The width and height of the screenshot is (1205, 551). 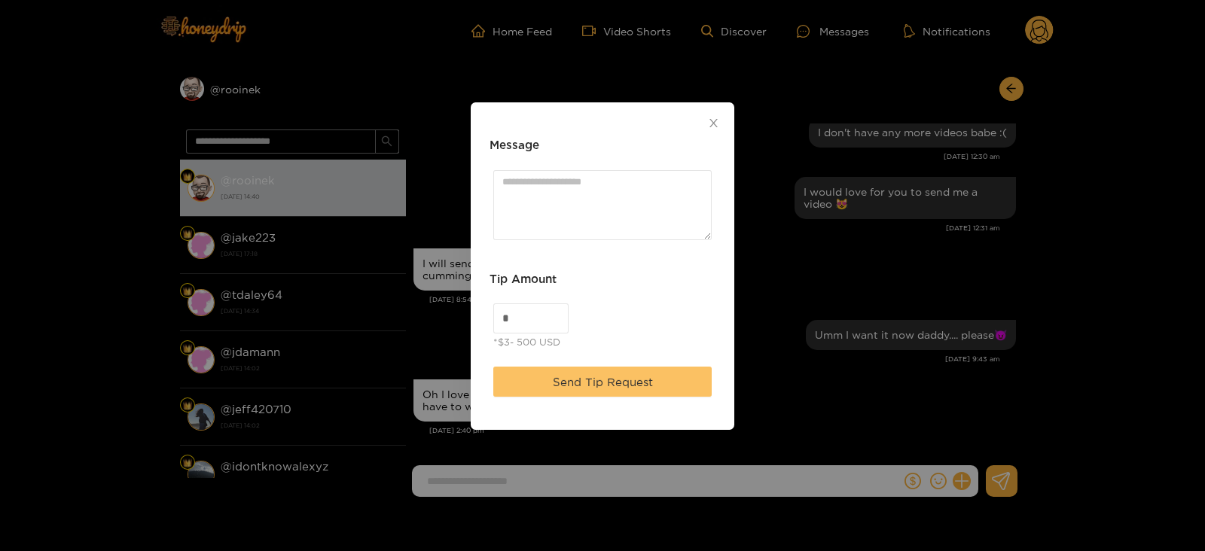 I want to click on button: Send Tip Request, so click(x=603, y=383).